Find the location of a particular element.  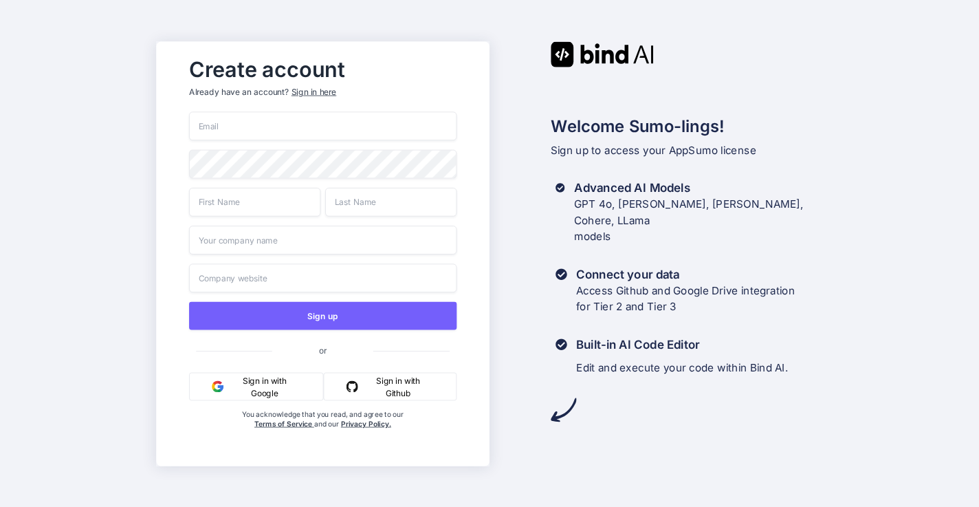

button: Sign up is located at coordinates (323, 315).